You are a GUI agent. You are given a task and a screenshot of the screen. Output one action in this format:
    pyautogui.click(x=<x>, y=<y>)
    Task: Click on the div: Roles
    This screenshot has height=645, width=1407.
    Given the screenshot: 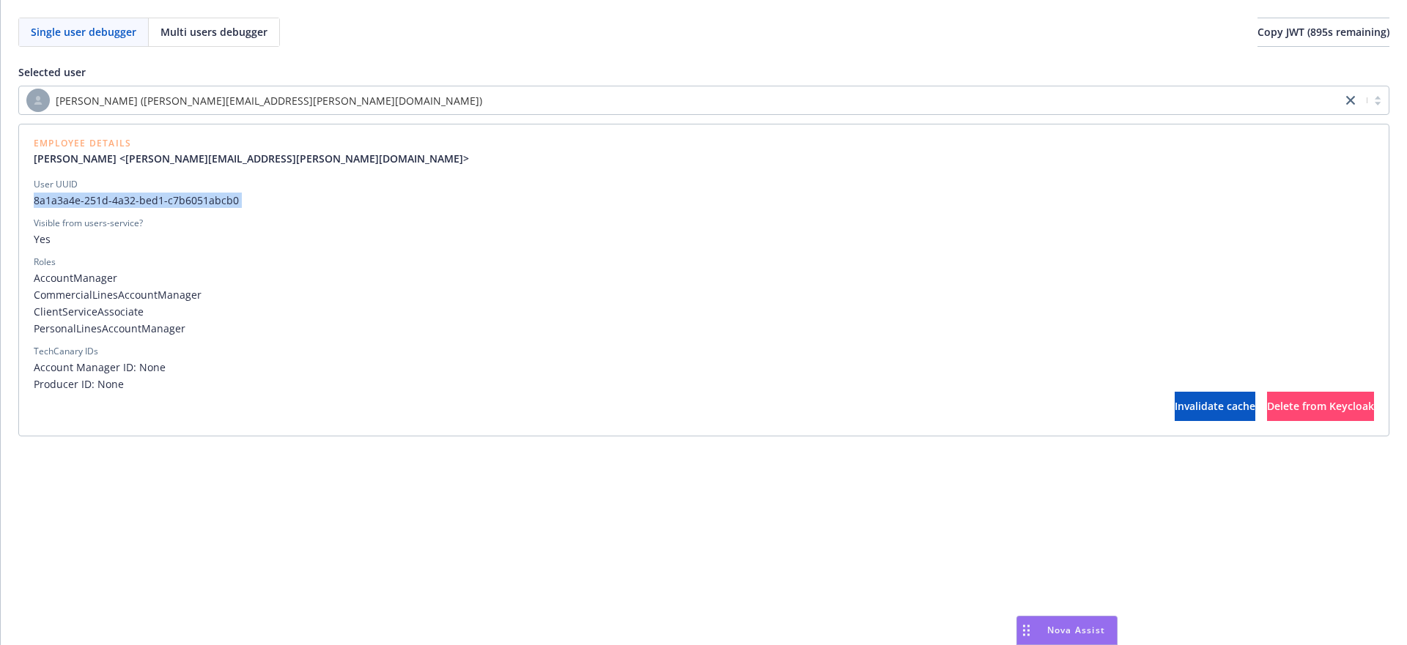 What is the action you would take?
    pyautogui.click(x=45, y=262)
    